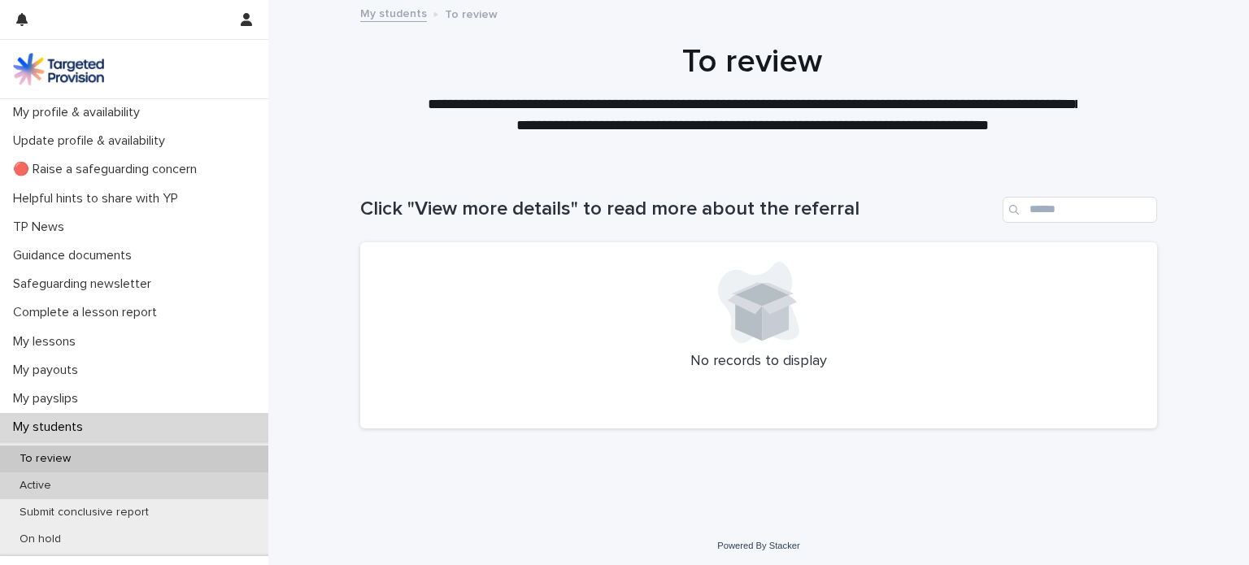 This screenshot has width=1249, height=565. What do you see at coordinates (394, 12) in the screenshot?
I see `a: My students` at bounding box center [394, 12].